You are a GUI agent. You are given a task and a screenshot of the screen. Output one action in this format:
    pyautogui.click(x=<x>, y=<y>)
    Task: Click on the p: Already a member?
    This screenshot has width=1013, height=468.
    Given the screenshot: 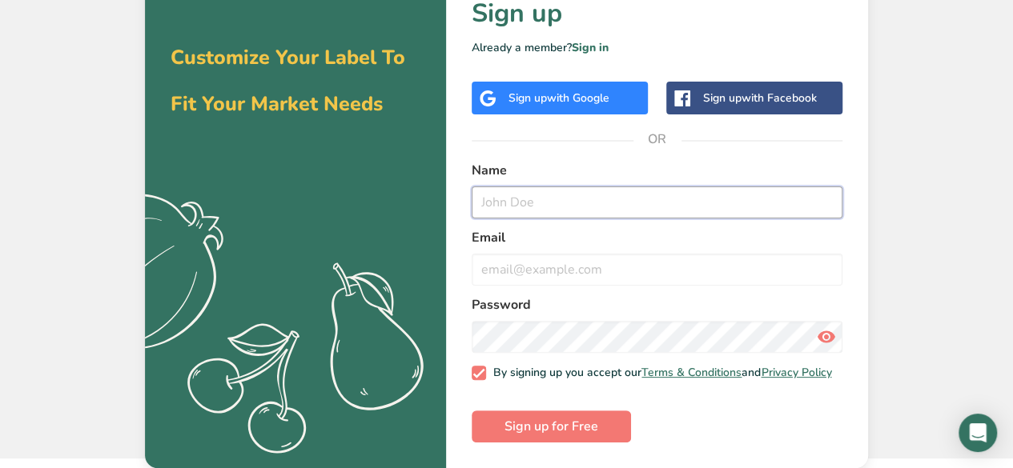 What is the action you would take?
    pyautogui.click(x=657, y=47)
    